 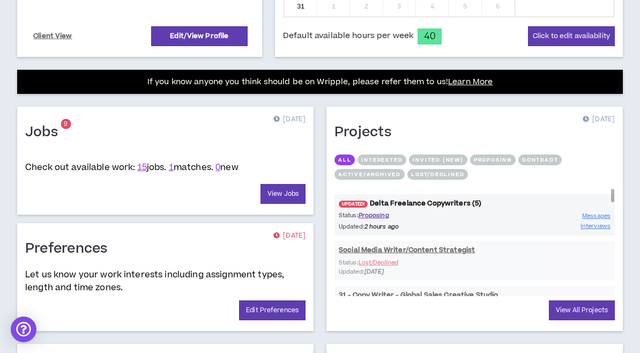 I want to click on h1: Jobs, so click(x=46, y=132).